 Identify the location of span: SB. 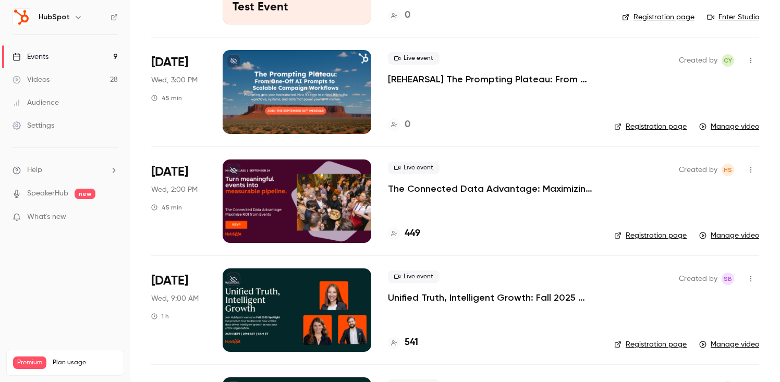
(727, 279).